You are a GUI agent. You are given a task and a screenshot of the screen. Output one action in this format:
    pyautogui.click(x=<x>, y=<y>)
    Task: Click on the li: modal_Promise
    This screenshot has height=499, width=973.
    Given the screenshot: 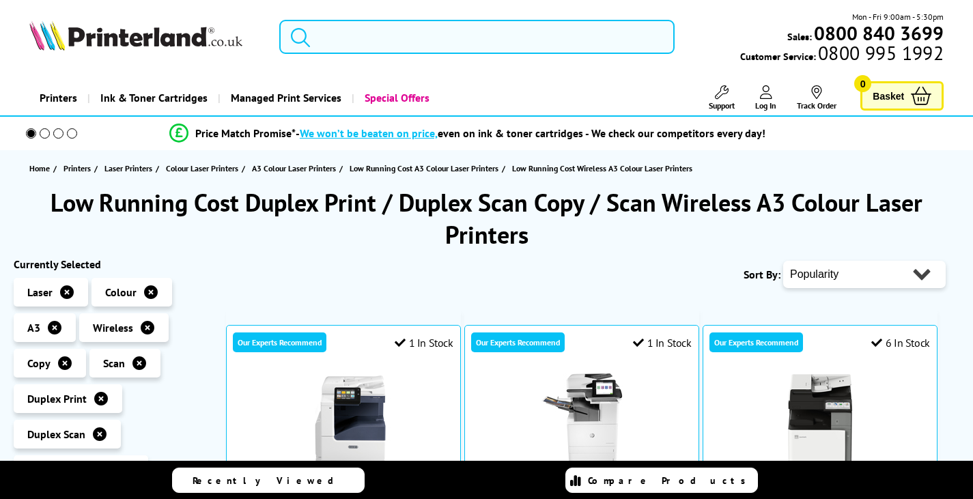 What is the action you would take?
    pyautogui.click(x=467, y=133)
    